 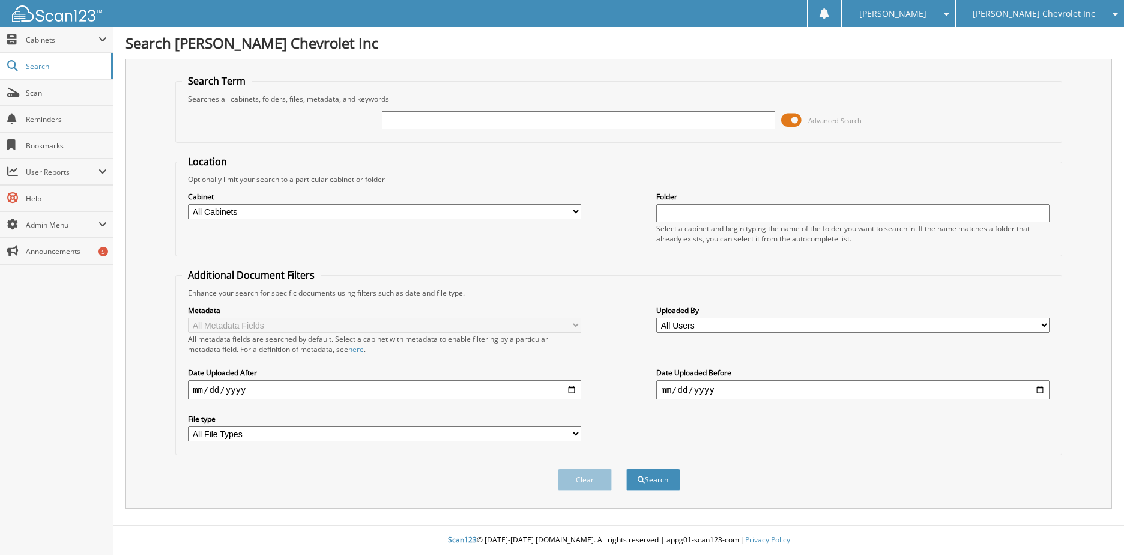 What do you see at coordinates (384, 372) in the screenshot?
I see `label: Date Uploaded After` at bounding box center [384, 372].